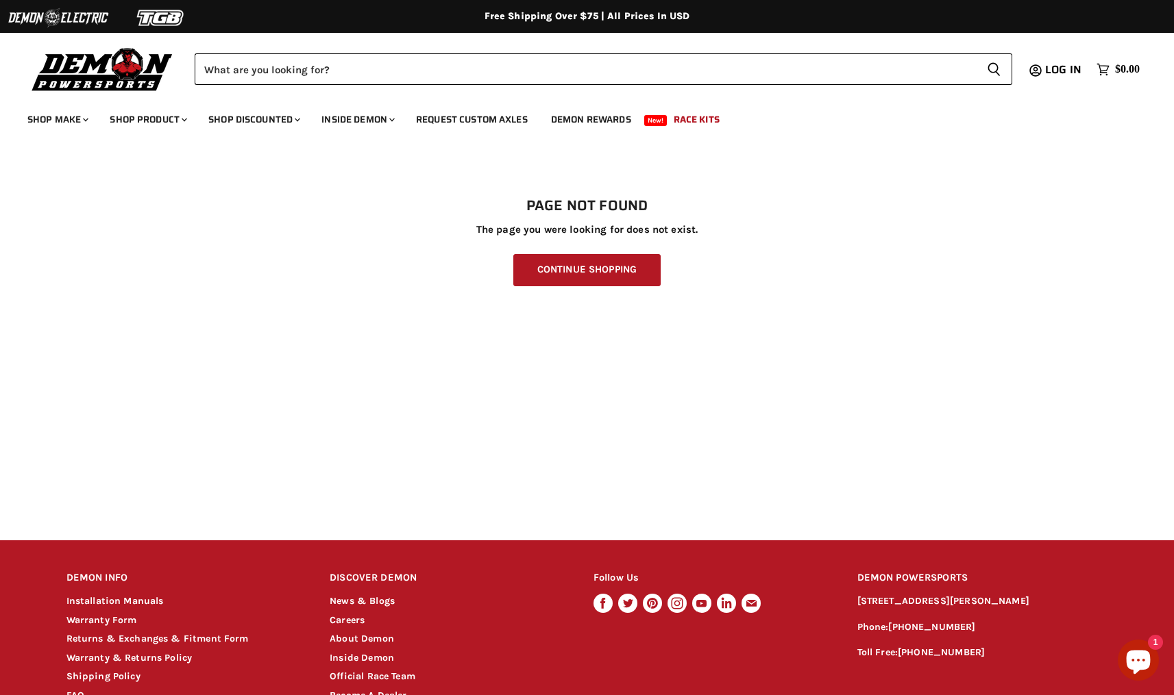  Describe the element at coordinates (347, 620) in the screenshot. I see `a: Careers` at that location.